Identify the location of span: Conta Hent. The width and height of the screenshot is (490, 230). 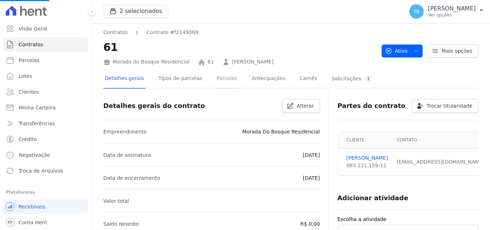
(33, 223).